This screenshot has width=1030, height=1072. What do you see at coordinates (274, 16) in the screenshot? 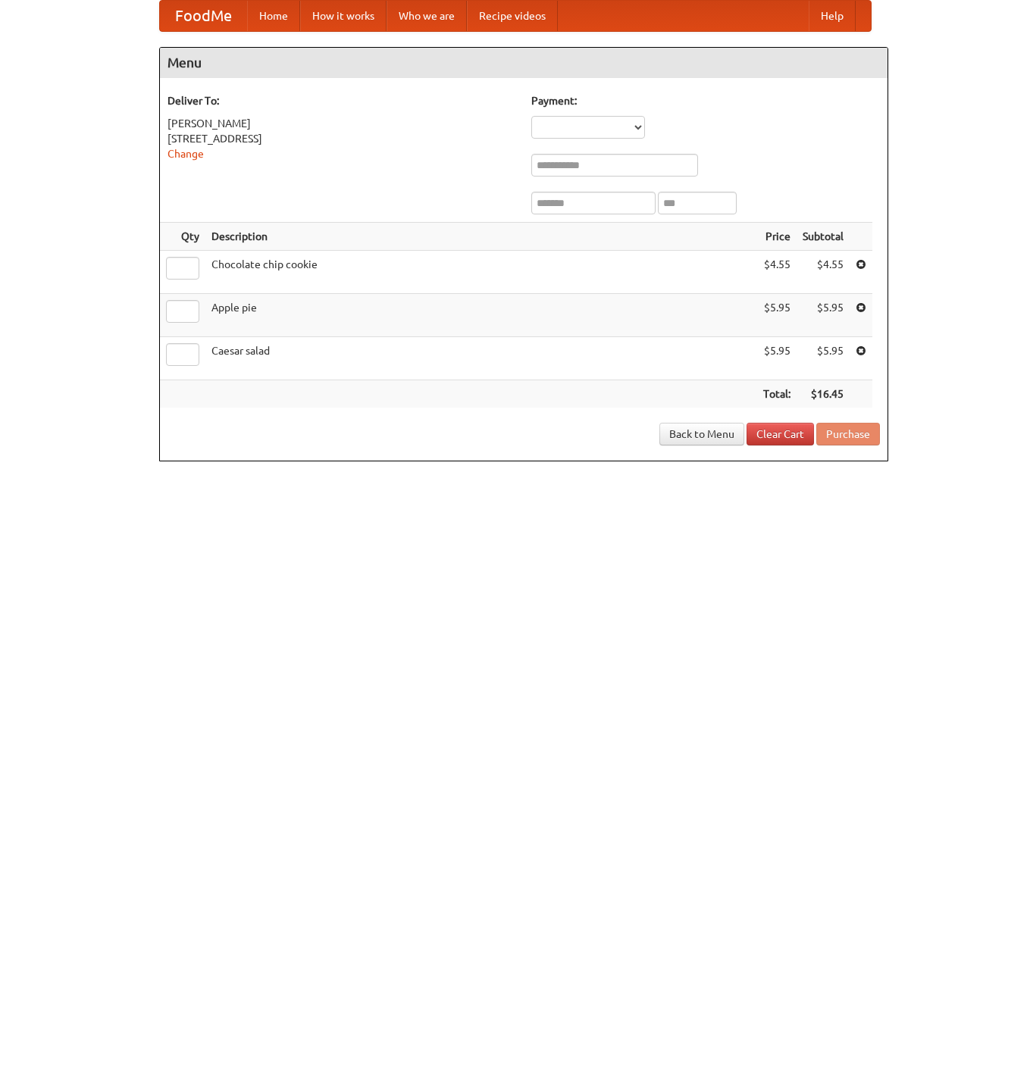
I see `a: Home` at bounding box center [274, 16].